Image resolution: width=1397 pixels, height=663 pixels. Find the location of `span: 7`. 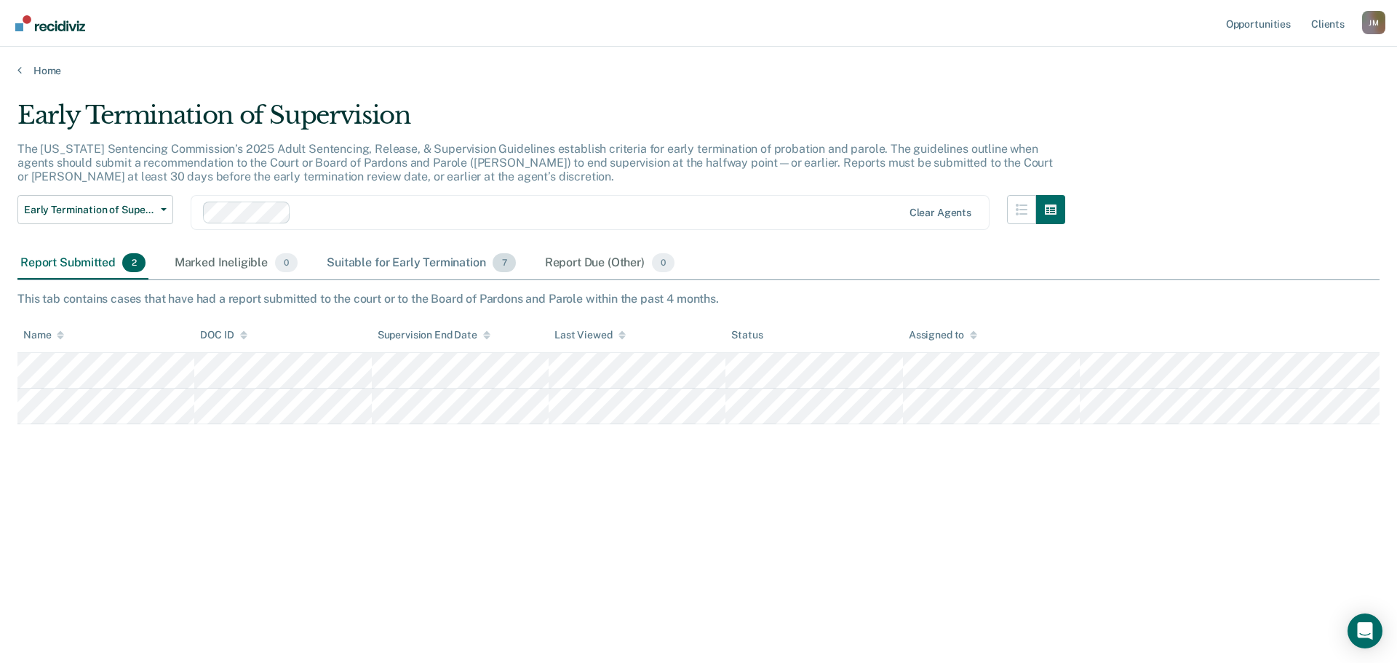

span: 7 is located at coordinates (504, 263).